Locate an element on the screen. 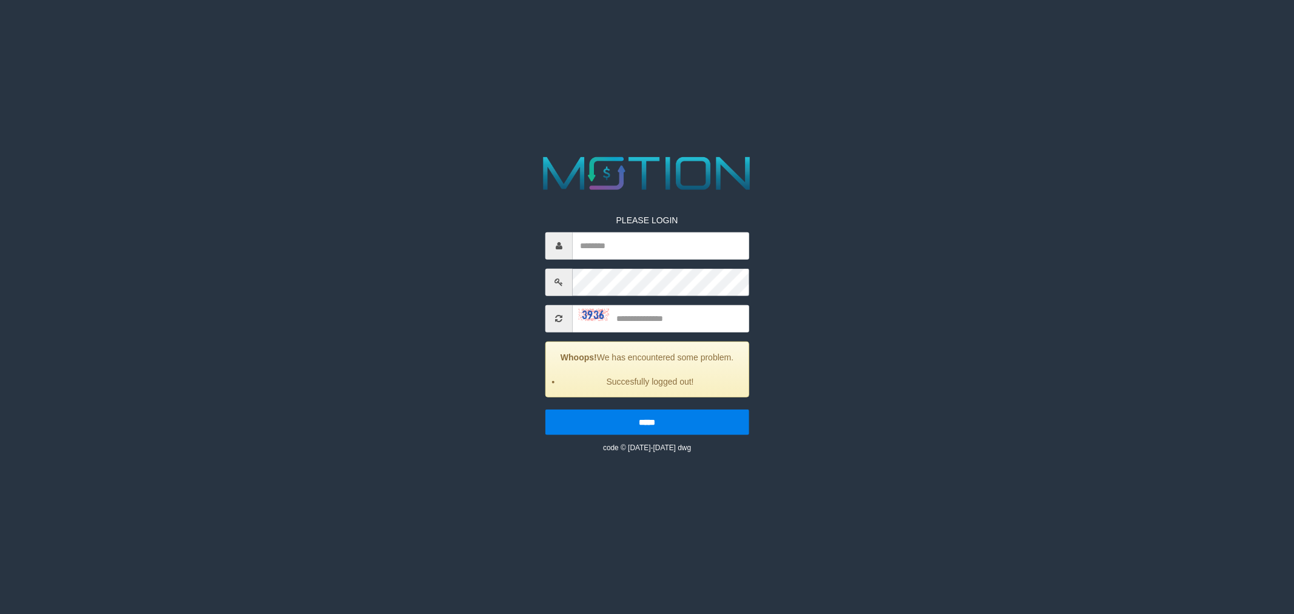 This screenshot has height=614, width=1294. strong: Whoops! is located at coordinates (579, 357).